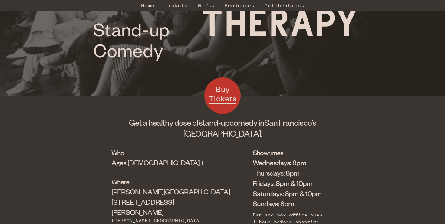 The image size is (445, 224). I want to click on li: Fridays: 8pm & 10pm, so click(289, 183).